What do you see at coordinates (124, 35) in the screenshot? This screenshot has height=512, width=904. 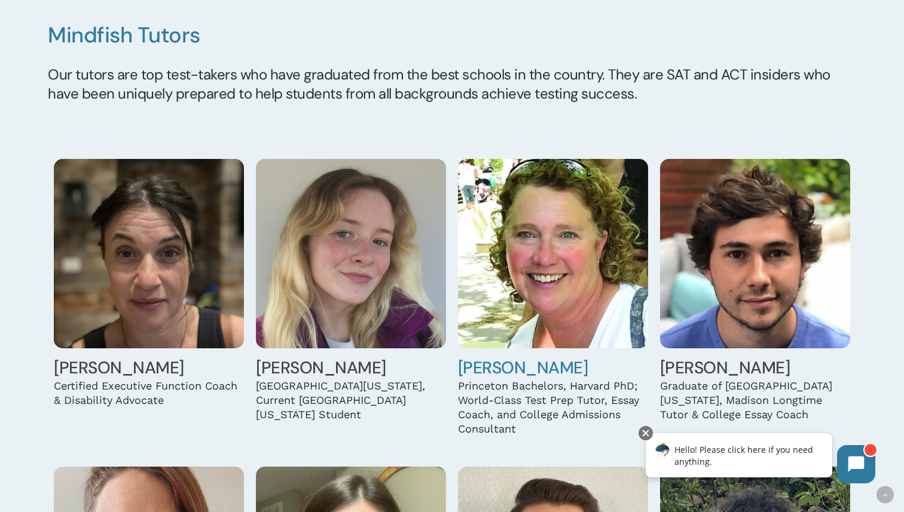 I see `span: Mindfish Tutors` at bounding box center [124, 35].